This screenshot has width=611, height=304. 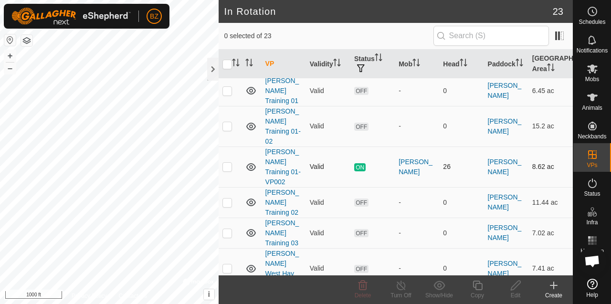 What do you see at coordinates (592, 22) in the screenshot?
I see `span: Schedules` at bounding box center [592, 22].